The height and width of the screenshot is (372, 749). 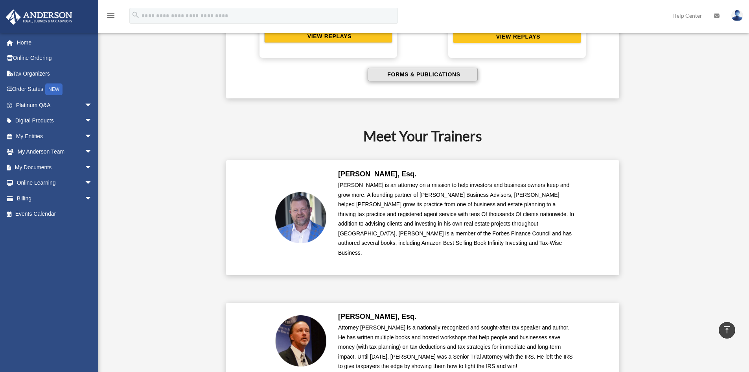 I want to click on img: Toby-circle-head.png, so click(x=301, y=218).